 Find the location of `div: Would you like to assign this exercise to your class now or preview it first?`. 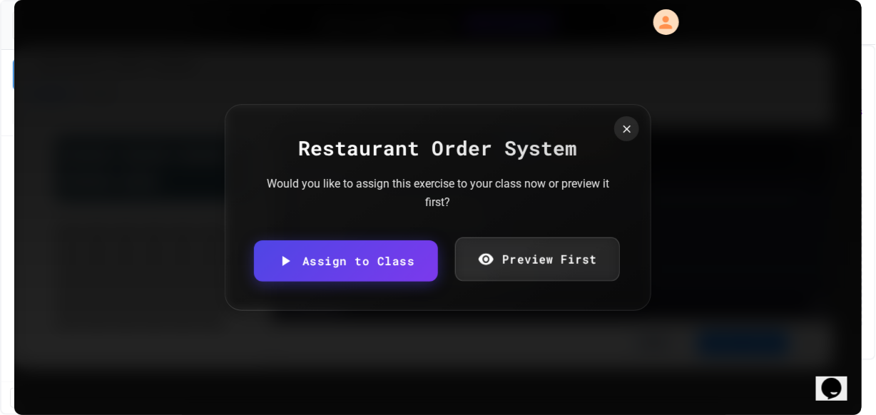

div: Would you like to assign this exercise to your class now or preview it first? is located at coordinates (438, 193).